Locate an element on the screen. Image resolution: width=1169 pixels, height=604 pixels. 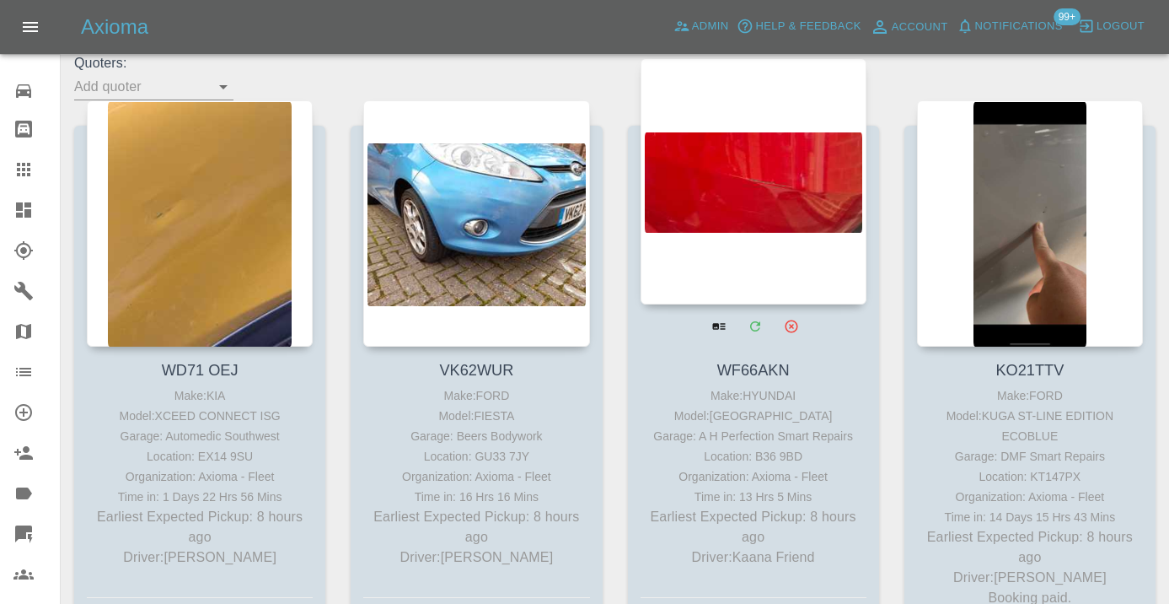
div: Location: KT147PX is located at coordinates (1030, 476).